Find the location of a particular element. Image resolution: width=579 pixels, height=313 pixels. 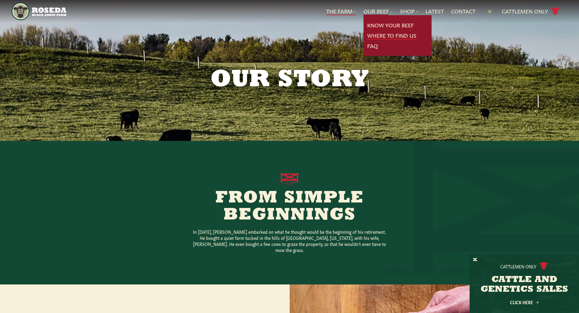

p: Cattlemen Only is located at coordinates (518, 267).